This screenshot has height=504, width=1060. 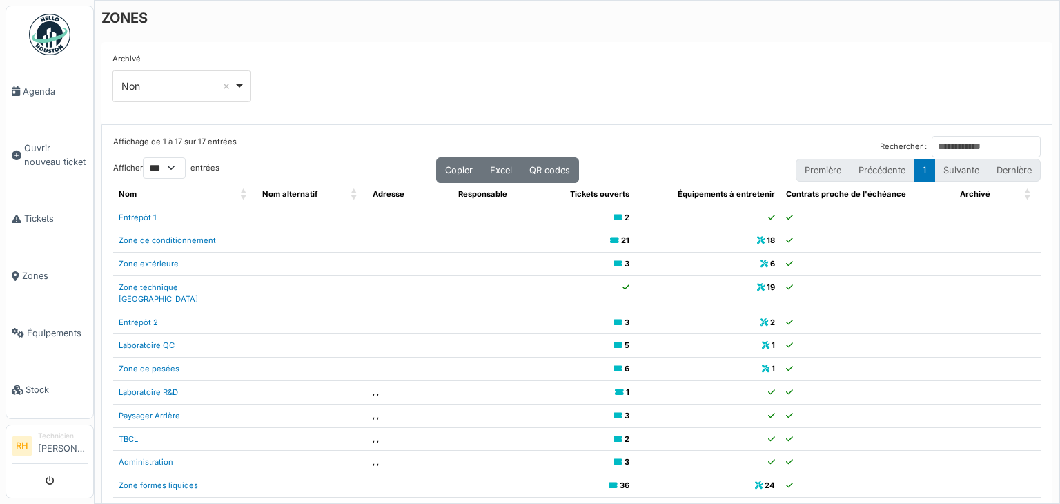 What do you see at coordinates (501, 170) in the screenshot?
I see `button: Excel` at bounding box center [501, 170].